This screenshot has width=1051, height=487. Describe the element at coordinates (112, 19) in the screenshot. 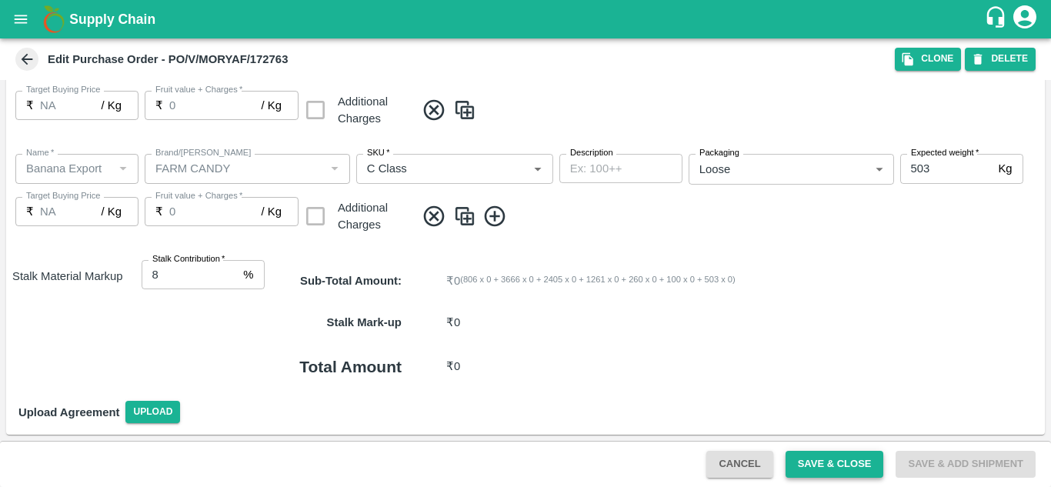

I see `b: Supply Chain` at that location.